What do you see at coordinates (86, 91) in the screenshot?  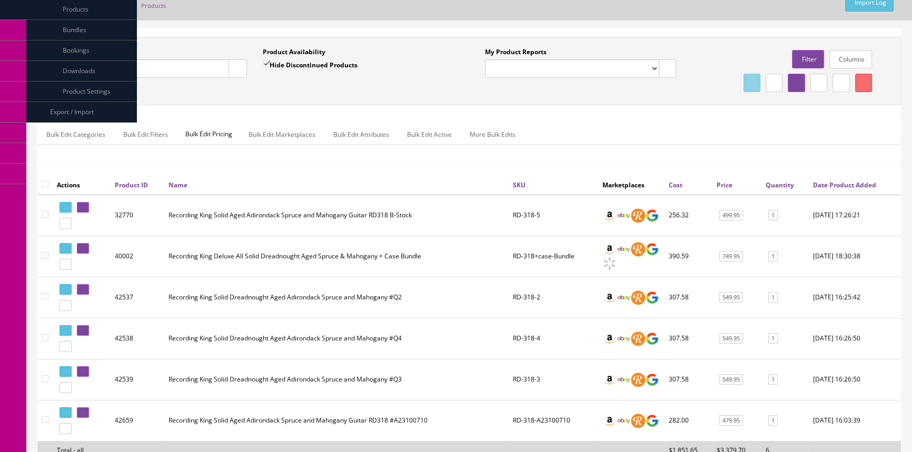 I see `span: Product Settings` at bounding box center [86, 91].